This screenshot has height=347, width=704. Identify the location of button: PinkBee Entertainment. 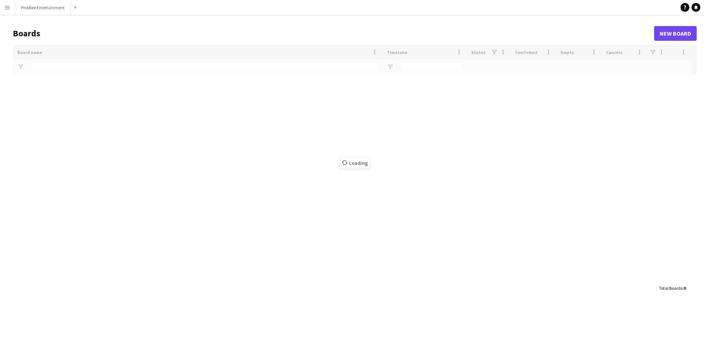
(43, 7).